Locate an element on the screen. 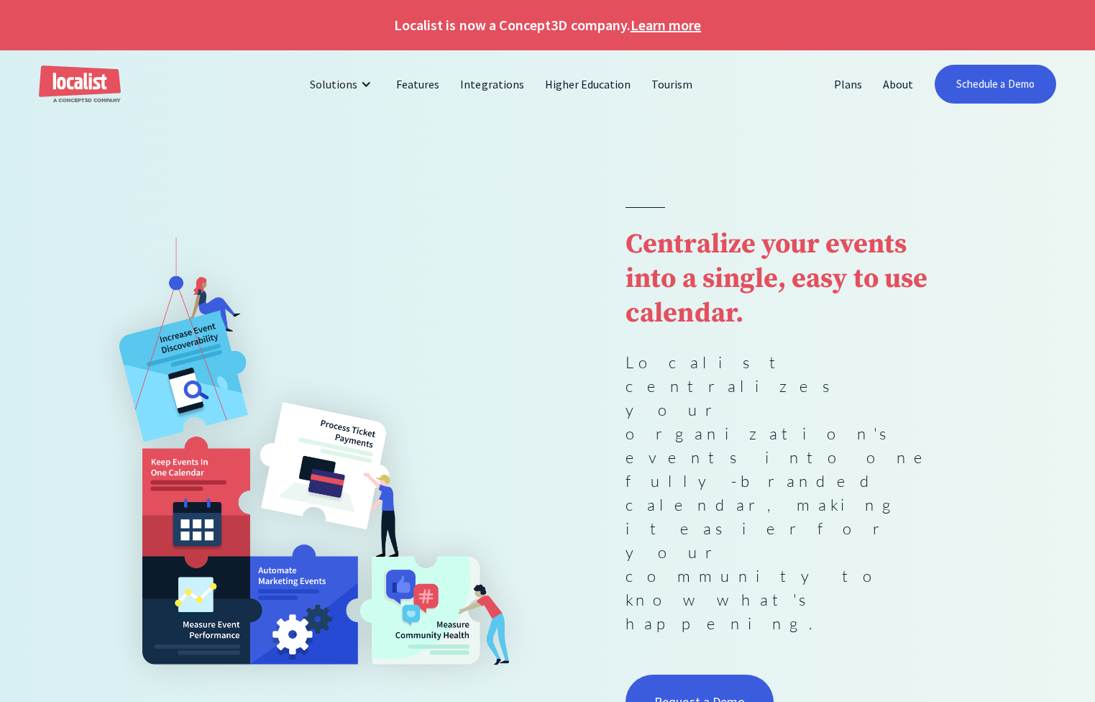 This screenshot has width=1095, height=702. a: Integrations is located at coordinates (492, 84).